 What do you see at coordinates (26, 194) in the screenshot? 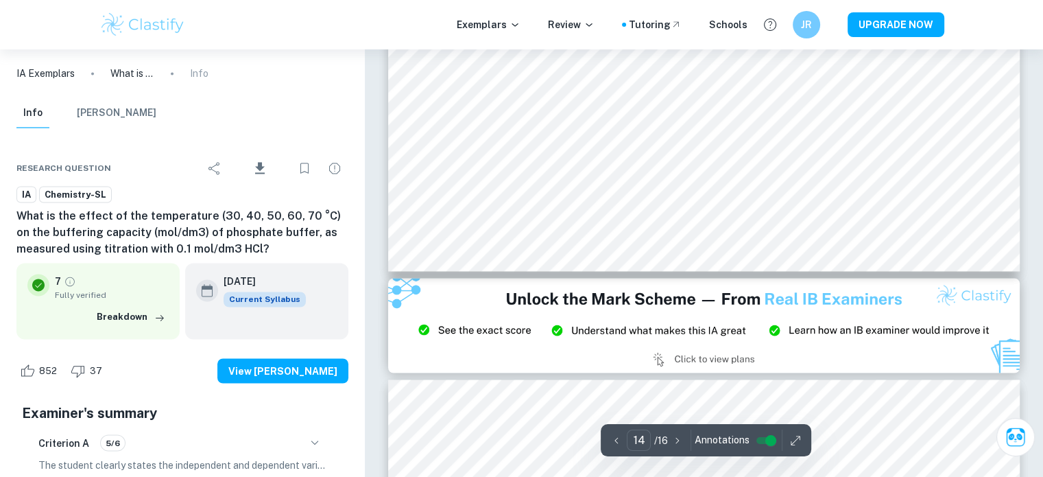
I see `a: IA` at bounding box center [26, 194].